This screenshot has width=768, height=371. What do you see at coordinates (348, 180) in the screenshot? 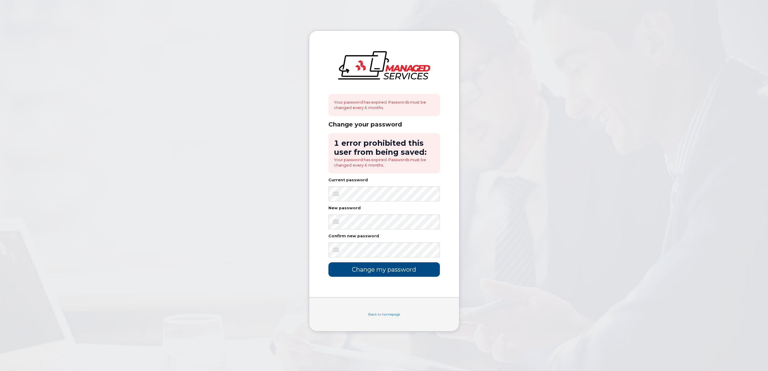
I see `label: Current password` at bounding box center [348, 180].